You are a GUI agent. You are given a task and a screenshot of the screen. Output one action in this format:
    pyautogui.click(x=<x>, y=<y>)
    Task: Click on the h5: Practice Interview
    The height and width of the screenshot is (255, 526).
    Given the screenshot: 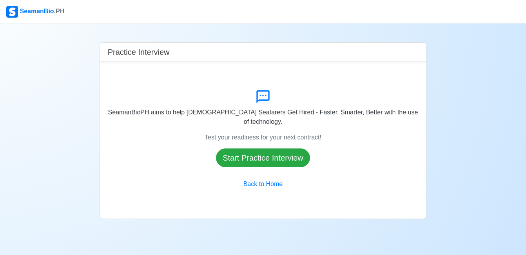 What is the action you would take?
    pyautogui.click(x=139, y=52)
    